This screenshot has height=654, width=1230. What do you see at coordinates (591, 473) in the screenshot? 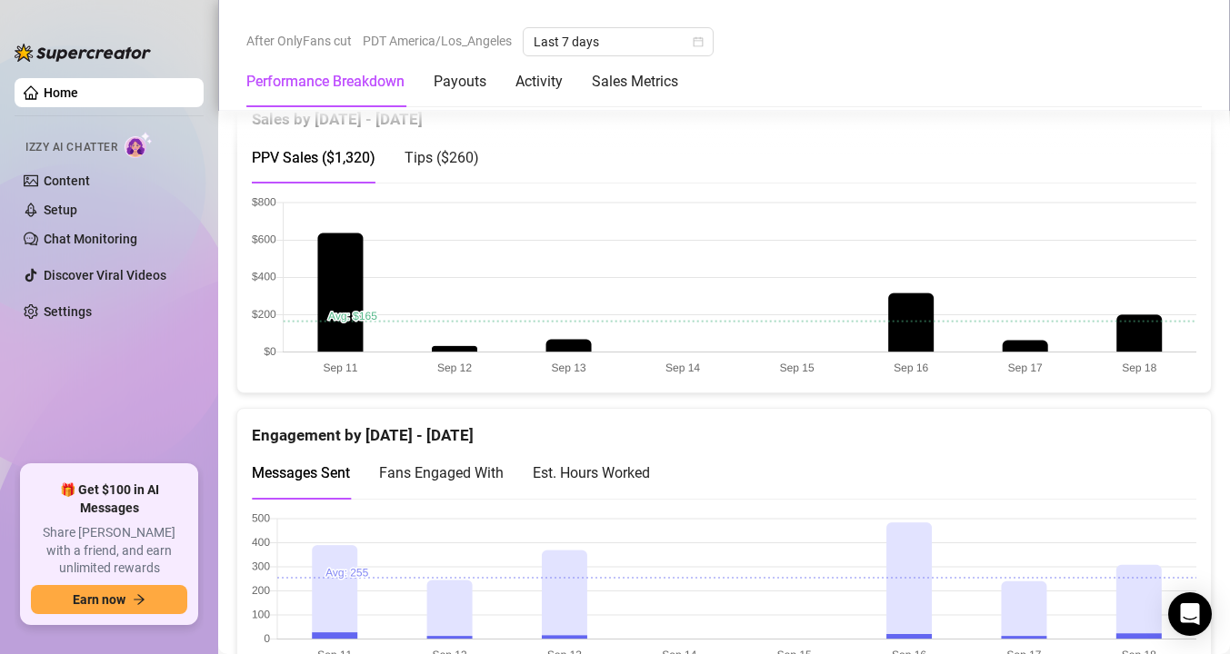
I see `div: Est. Hours Worked` at bounding box center [591, 473].